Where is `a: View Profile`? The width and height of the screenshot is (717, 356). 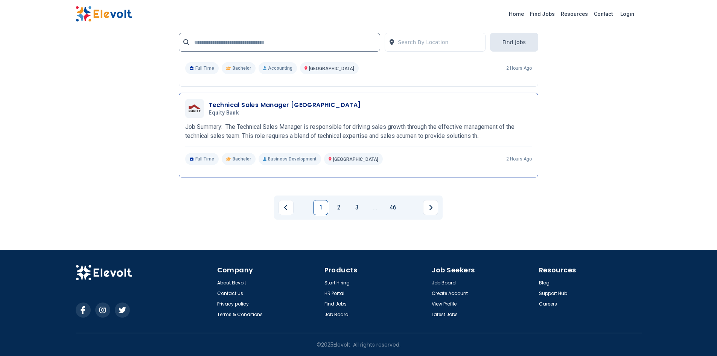 a: View Profile is located at coordinates (444, 304).